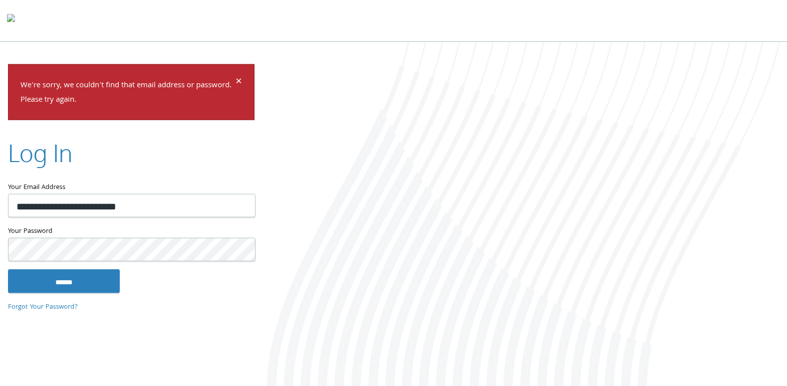 This screenshot has width=787, height=386. What do you see at coordinates (131, 231) in the screenshot?
I see `label: Your Password` at bounding box center [131, 231].